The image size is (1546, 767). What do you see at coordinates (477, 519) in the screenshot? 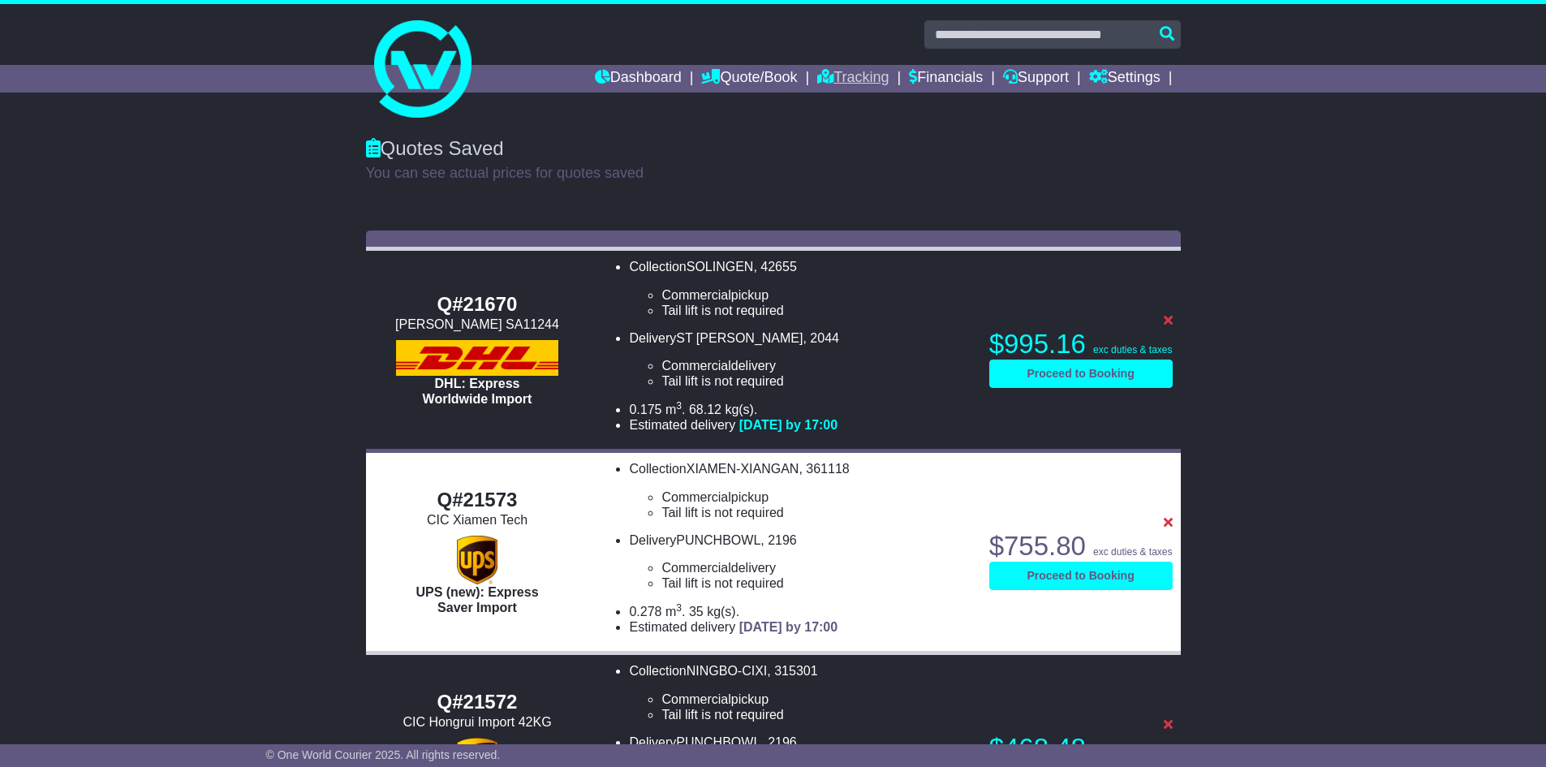
I see `div: CIC Xiamen Tech` at bounding box center [477, 519].